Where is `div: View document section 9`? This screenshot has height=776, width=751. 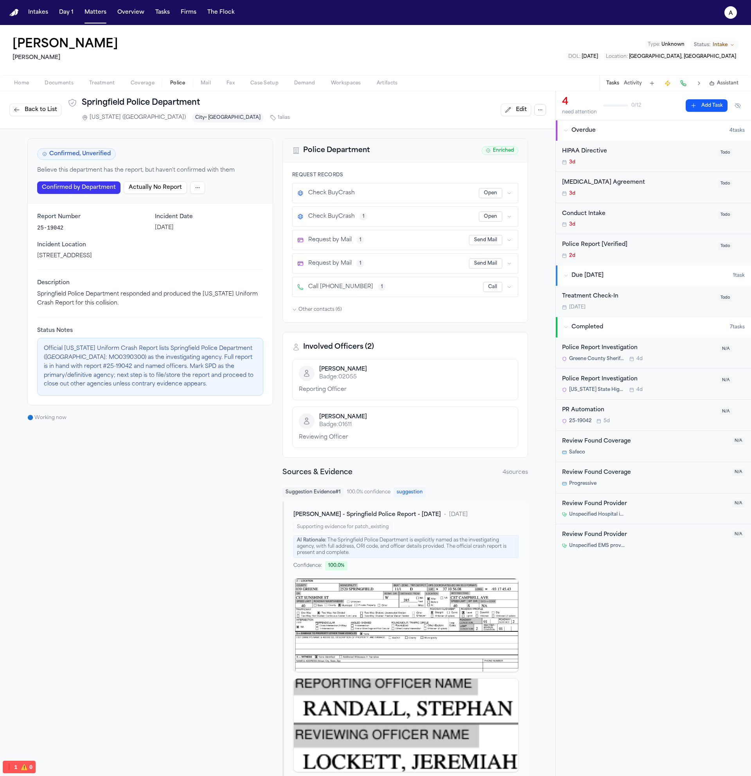 div: View document section 9 is located at coordinates (406, 725).